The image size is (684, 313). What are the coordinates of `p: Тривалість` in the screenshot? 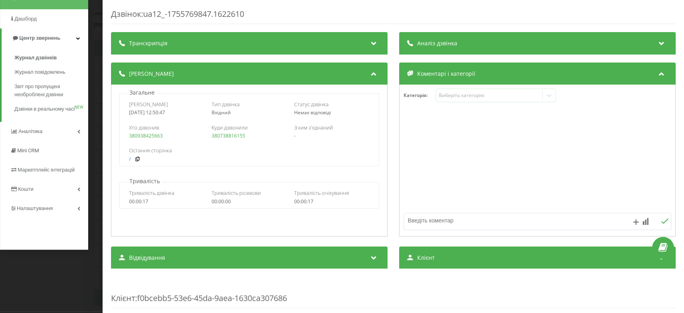 It's located at (145, 181).